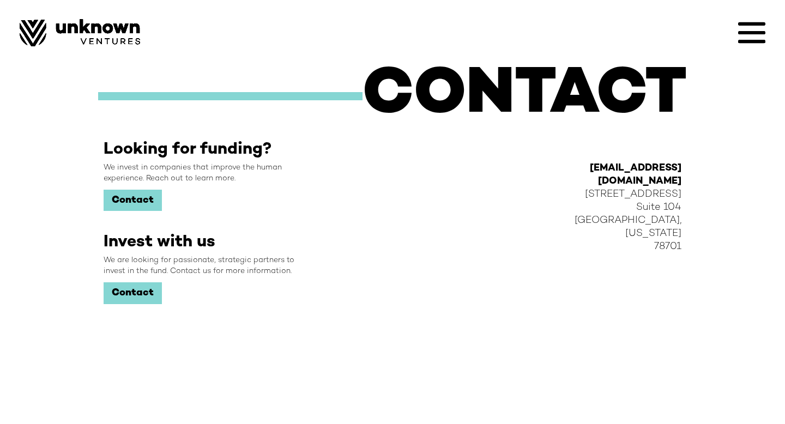 The width and height of the screenshot is (785, 424). What do you see at coordinates (187, 150) in the screenshot?
I see `h2: Looking for funding?` at bounding box center [187, 150].